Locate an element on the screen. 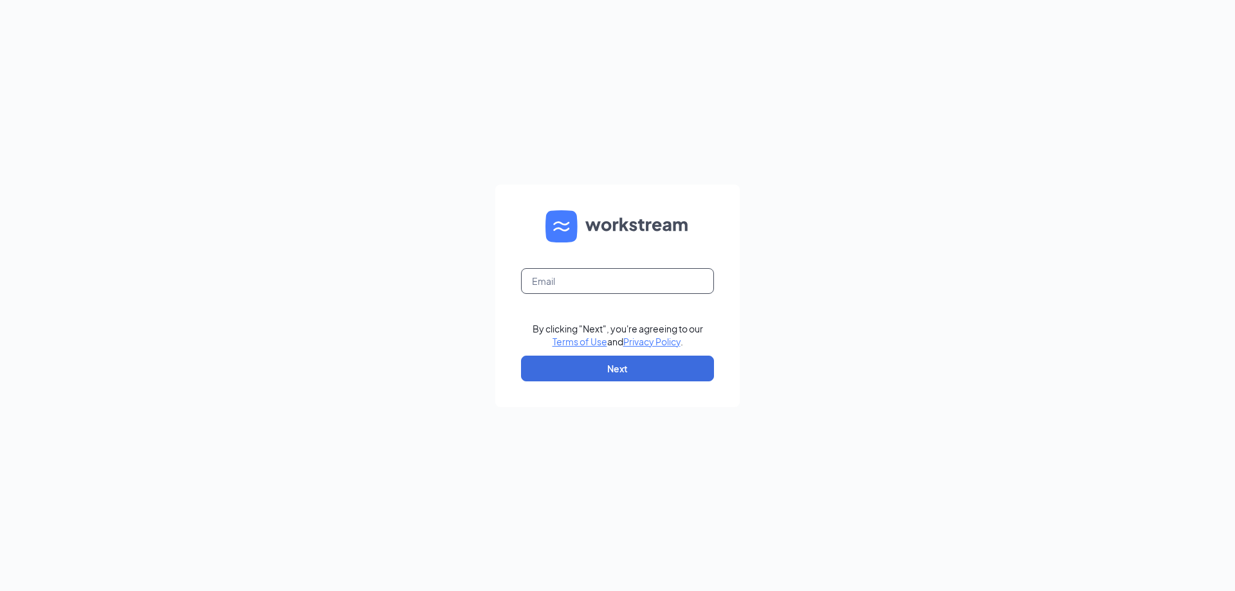  input: Email is located at coordinates (617, 281).